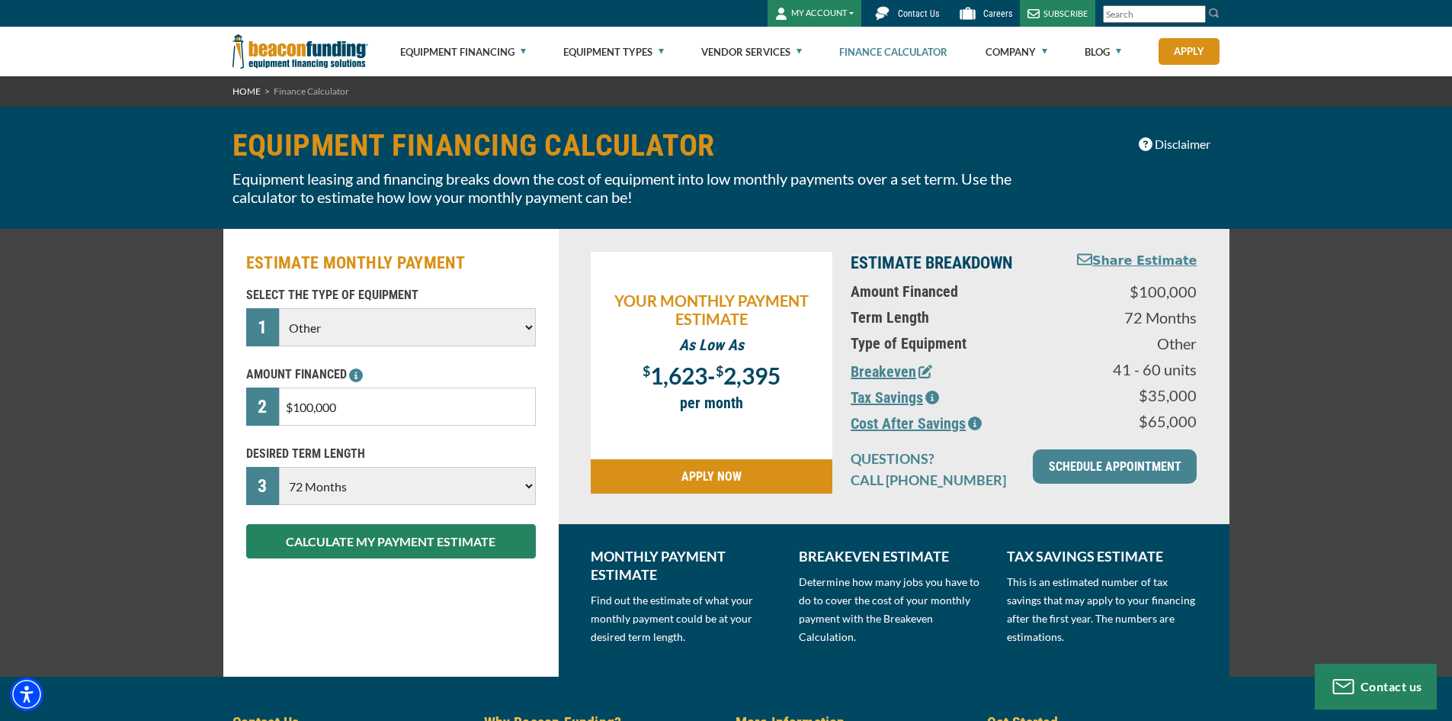 This screenshot has width=1452, height=721. What do you see at coordinates (1115, 466) in the screenshot?
I see `a: SCHEDULE APPOINTMENT` at bounding box center [1115, 466].